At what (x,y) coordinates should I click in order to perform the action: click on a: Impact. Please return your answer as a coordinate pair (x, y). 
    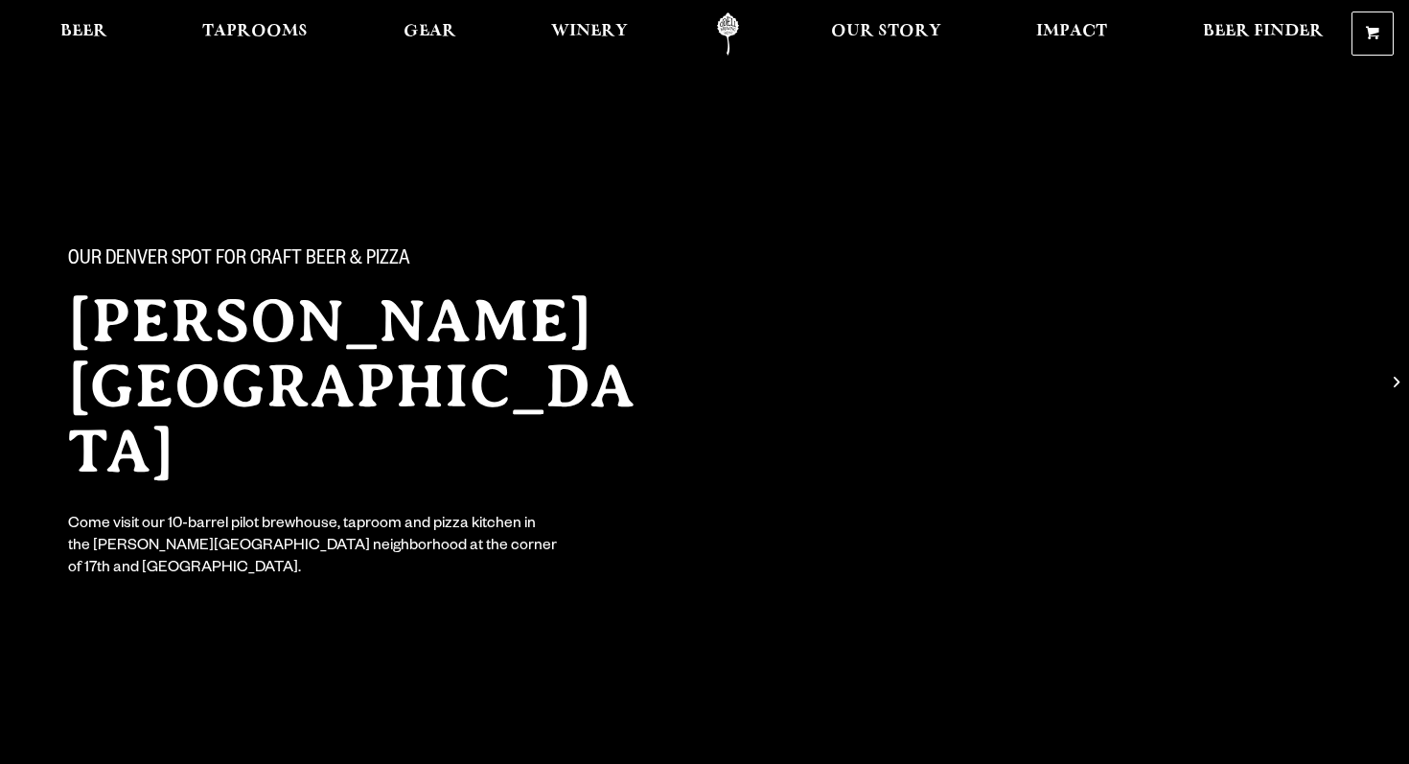
    Looking at the image, I should click on (1071, 34).